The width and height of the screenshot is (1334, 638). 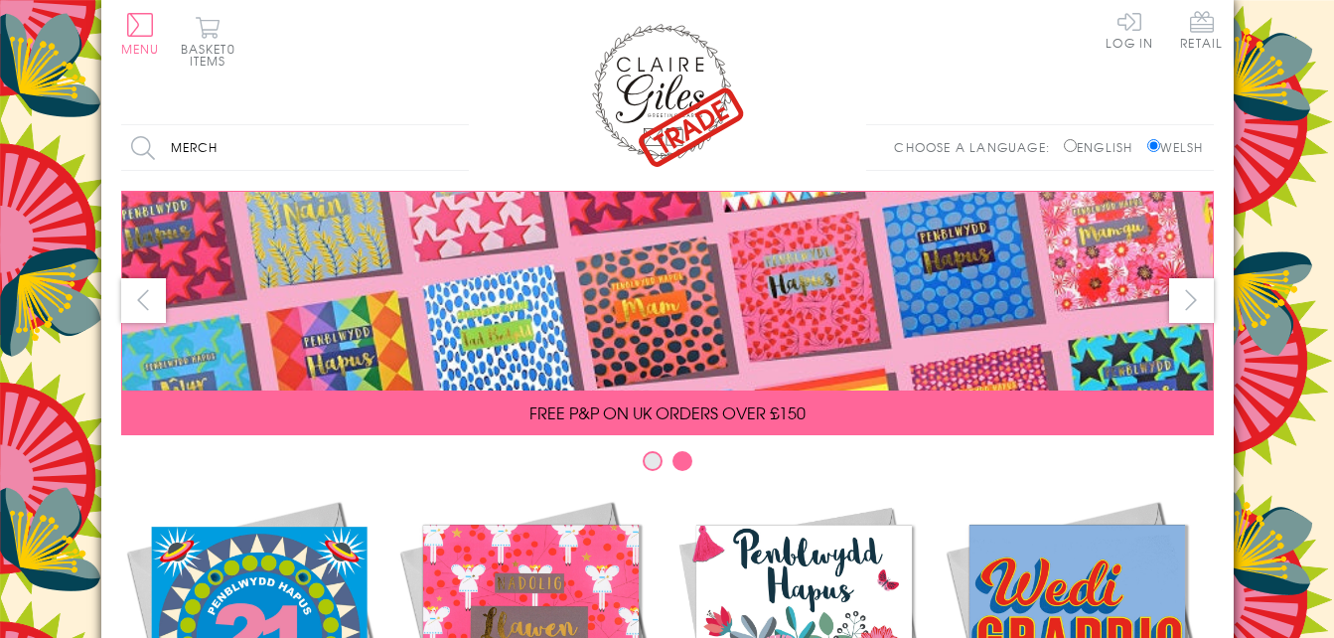 What do you see at coordinates (213, 55) in the screenshot?
I see `span: 0 items` at bounding box center [213, 55].